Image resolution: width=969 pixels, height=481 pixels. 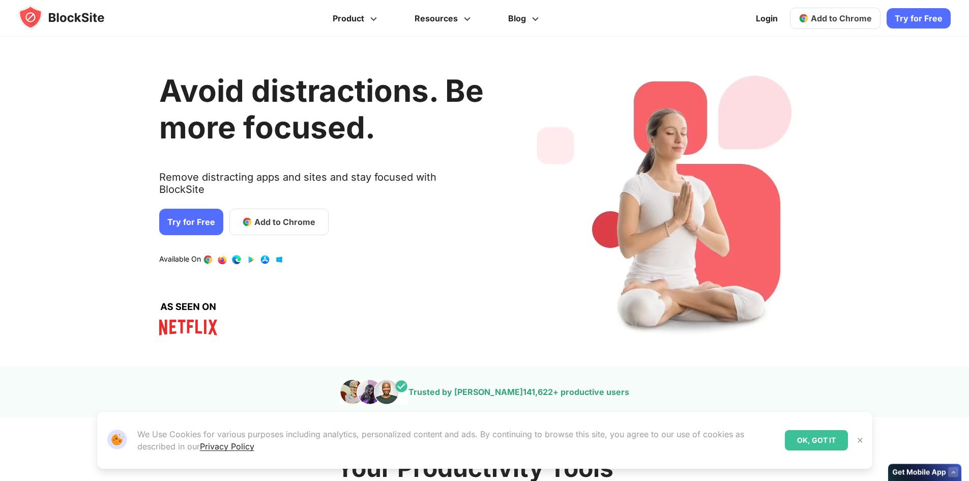 I want to click on img: chrome-icon.svg, so click(x=804, y=18).